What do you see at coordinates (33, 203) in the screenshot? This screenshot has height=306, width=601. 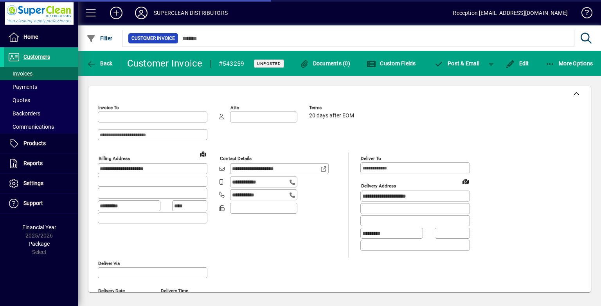 I see `span: Support` at bounding box center [33, 203].